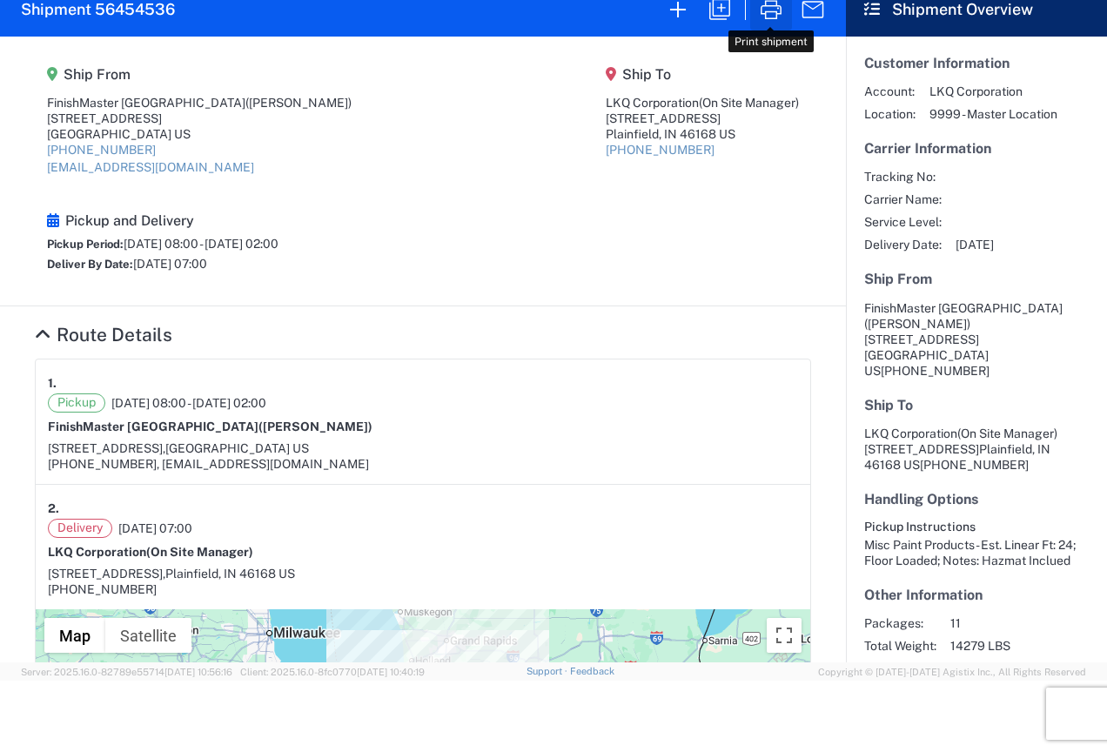 The height and width of the screenshot is (752, 1107). Describe the element at coordinates (976, 499) in the screenshot. I see `h5: Handling Options` at that location.